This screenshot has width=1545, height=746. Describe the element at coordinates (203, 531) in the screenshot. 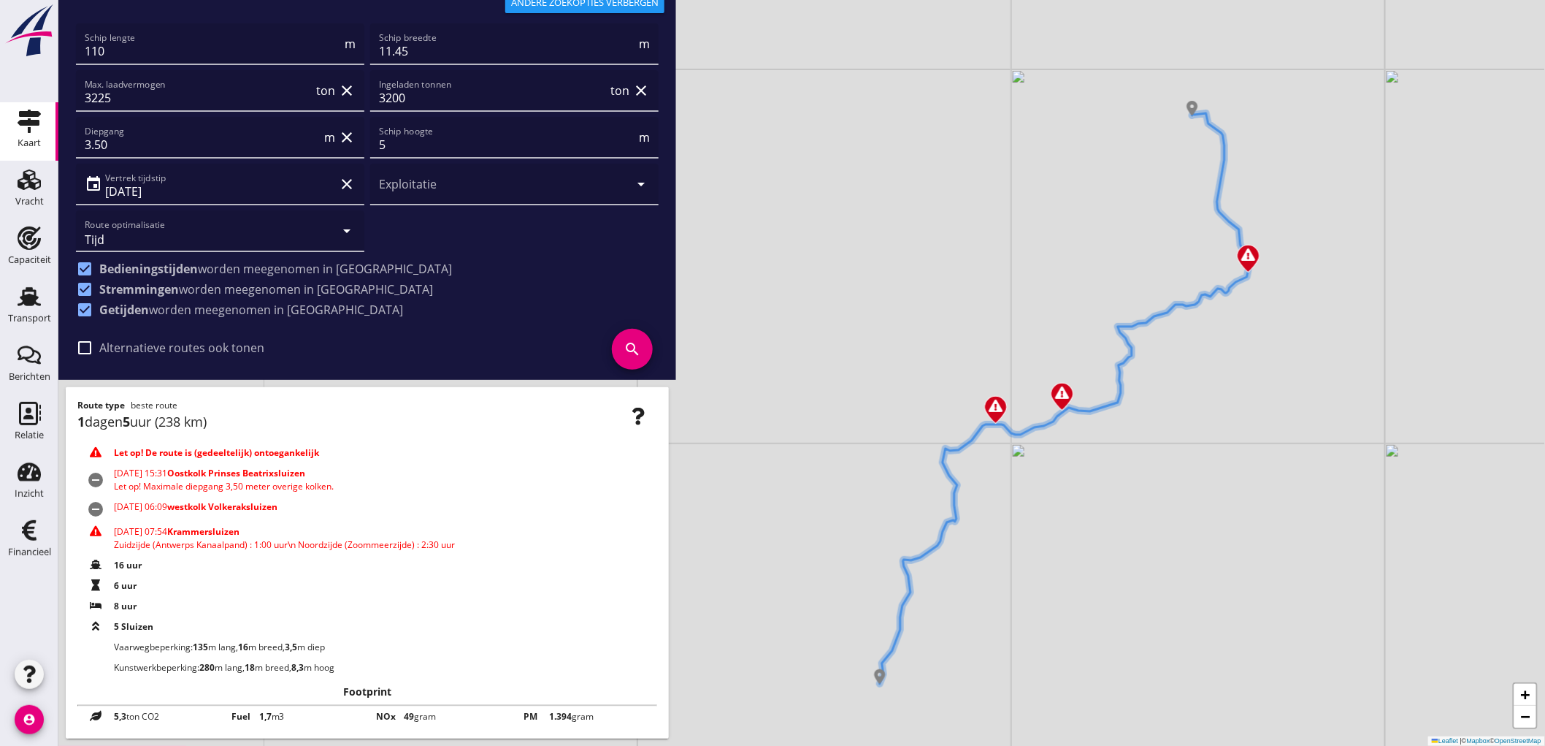

I see `strong: Krammersluizen` at that location.